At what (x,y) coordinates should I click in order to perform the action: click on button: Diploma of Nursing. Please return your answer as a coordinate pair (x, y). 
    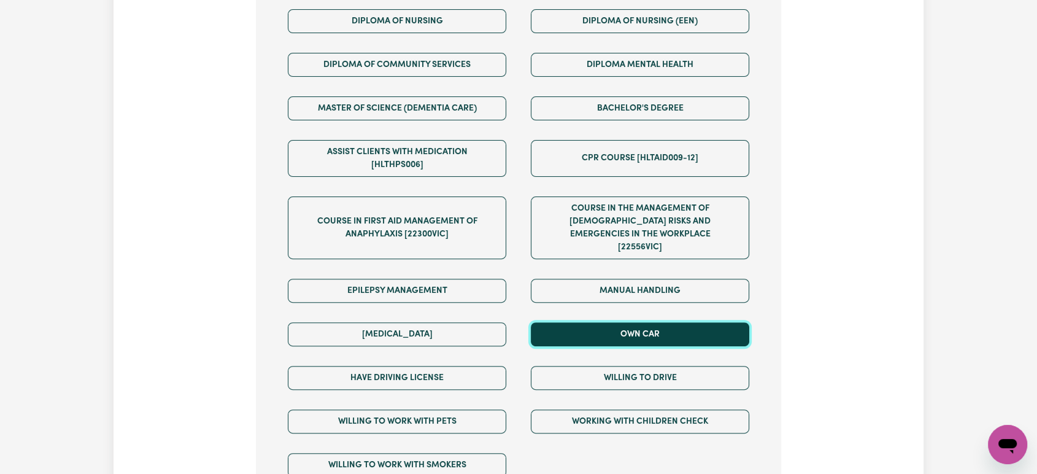
    Looking at the image, I should click on (397, 21).